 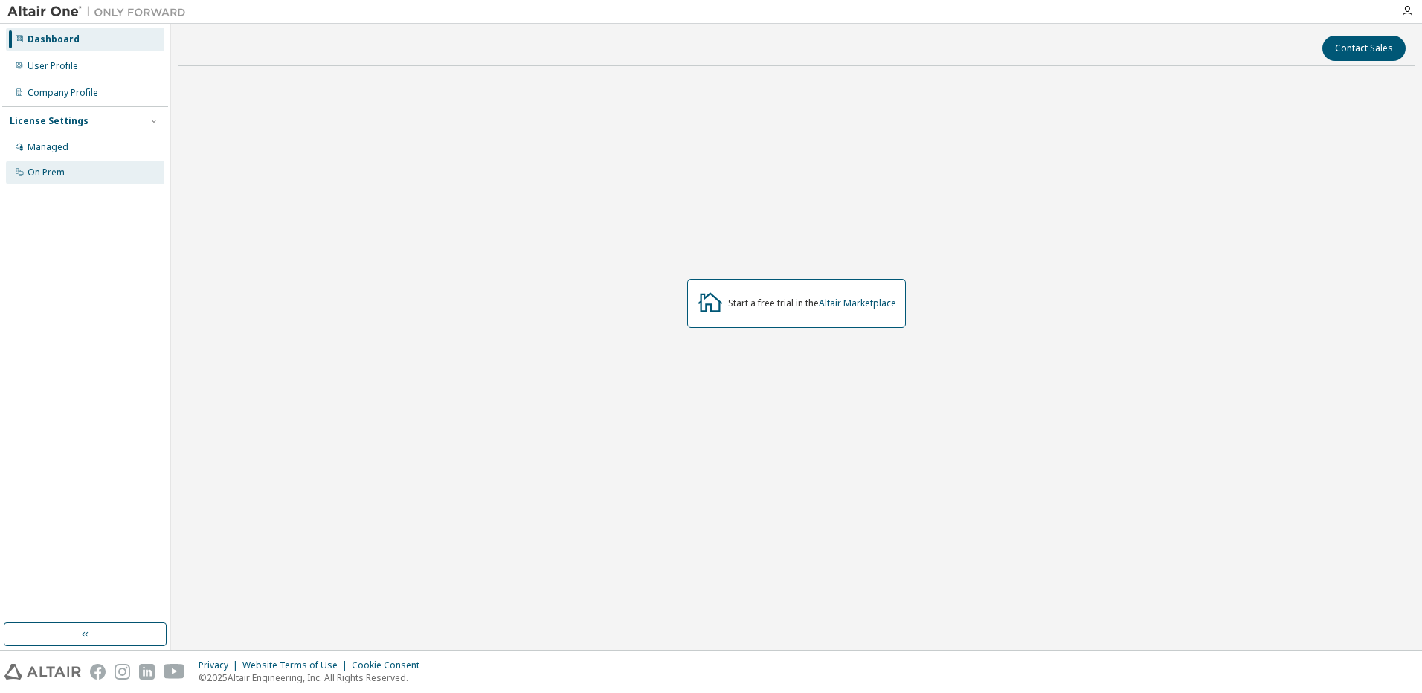 I want to click on img: linkedin.svg, so click(x=147, y=672).